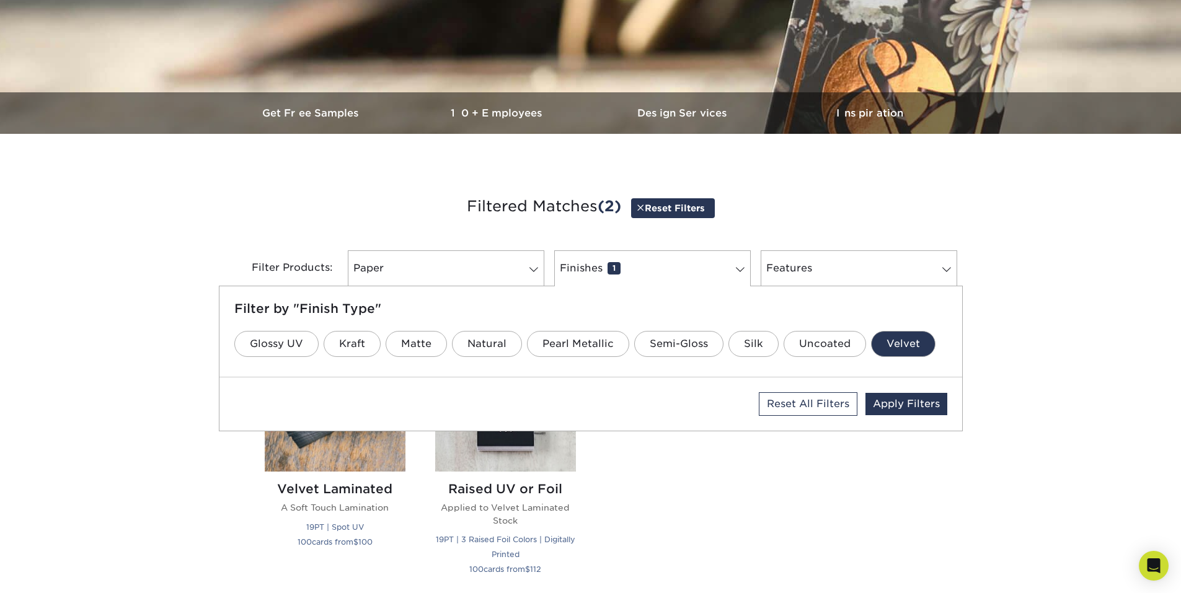  I want to click on a: Design Services, so click(684, 113).